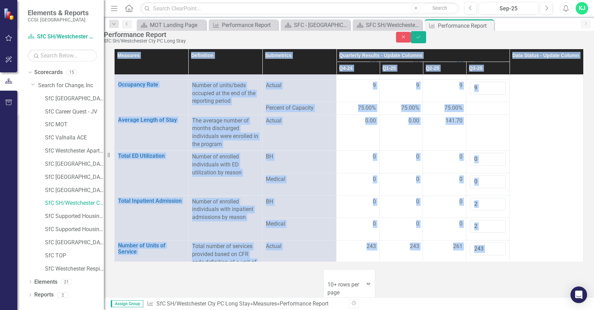 Image resolution: width=594 pixels, height=310 pixels. What do you see at coordinates (440, 8) in the screenshot?
I see `button: Search` at bounding box center [440, 8].